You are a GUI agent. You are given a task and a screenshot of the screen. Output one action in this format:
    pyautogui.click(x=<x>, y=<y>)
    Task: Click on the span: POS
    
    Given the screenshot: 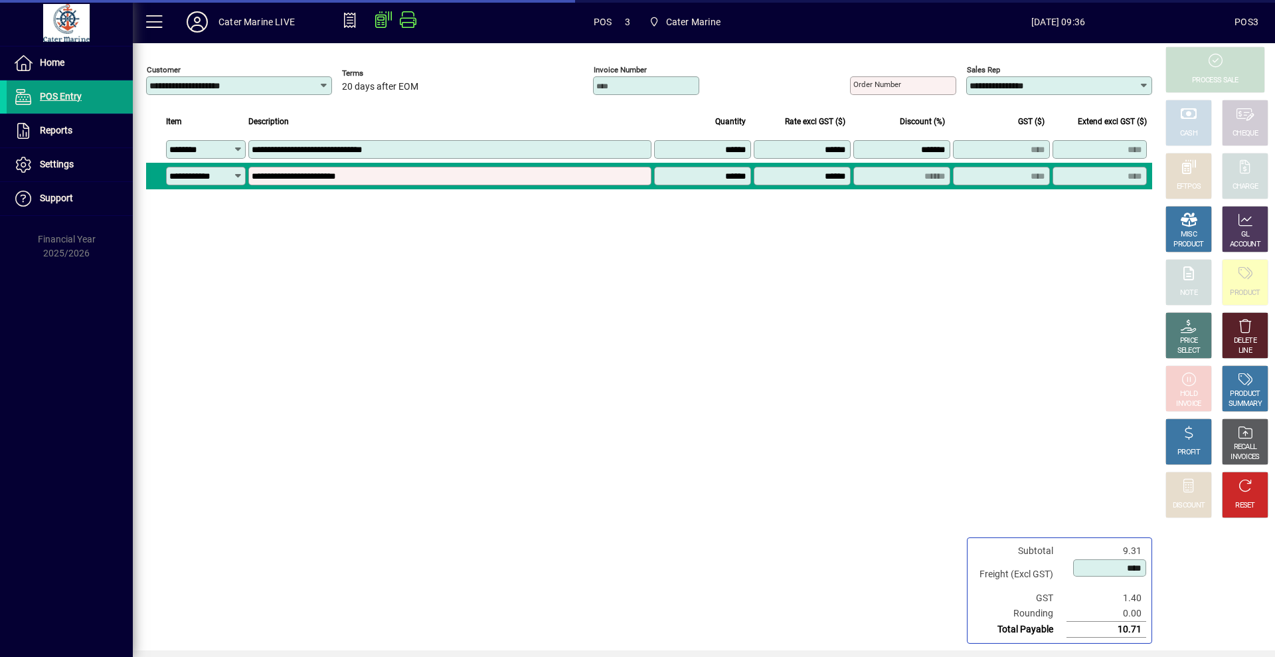 What is the action you would take?
    pyautogui.click(x=603, y=22)
    